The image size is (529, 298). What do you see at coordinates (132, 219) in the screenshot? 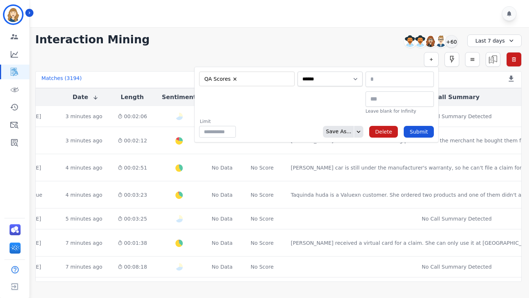
I see `div: 00:03:25` at bounding box center [132, 219].